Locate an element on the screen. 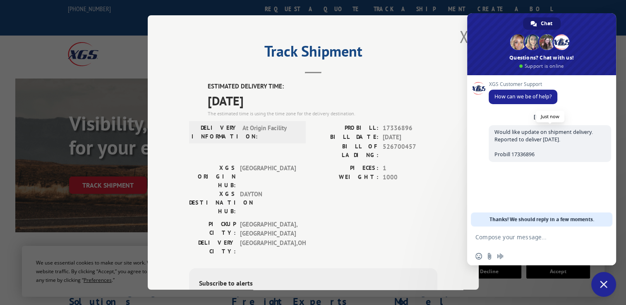  label: BILL OF LADING: is located at coordinates (346, 151).